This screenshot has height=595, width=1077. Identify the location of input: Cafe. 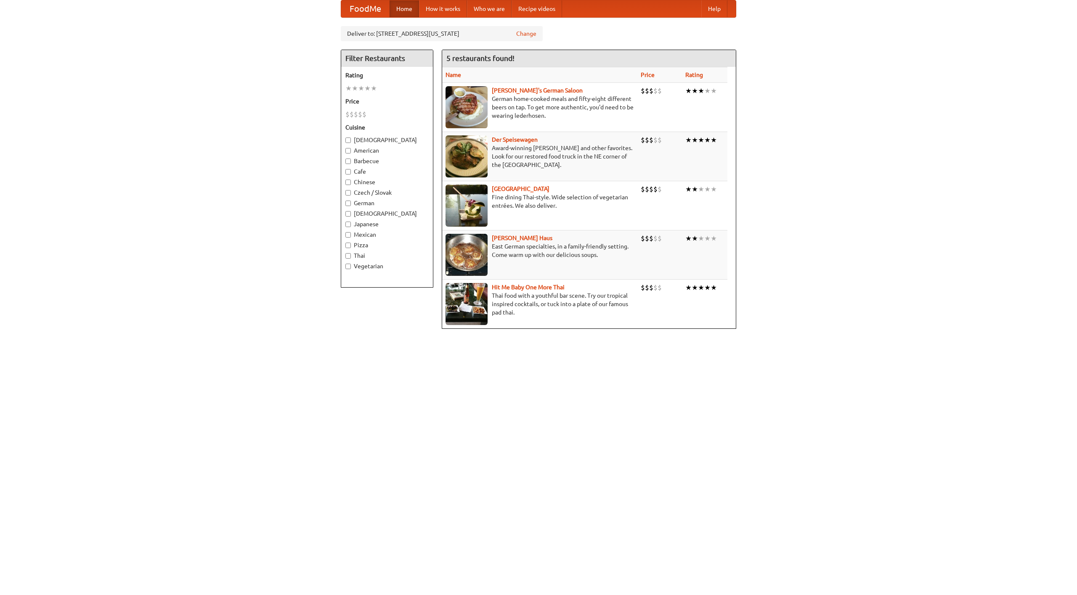
(348, 172).